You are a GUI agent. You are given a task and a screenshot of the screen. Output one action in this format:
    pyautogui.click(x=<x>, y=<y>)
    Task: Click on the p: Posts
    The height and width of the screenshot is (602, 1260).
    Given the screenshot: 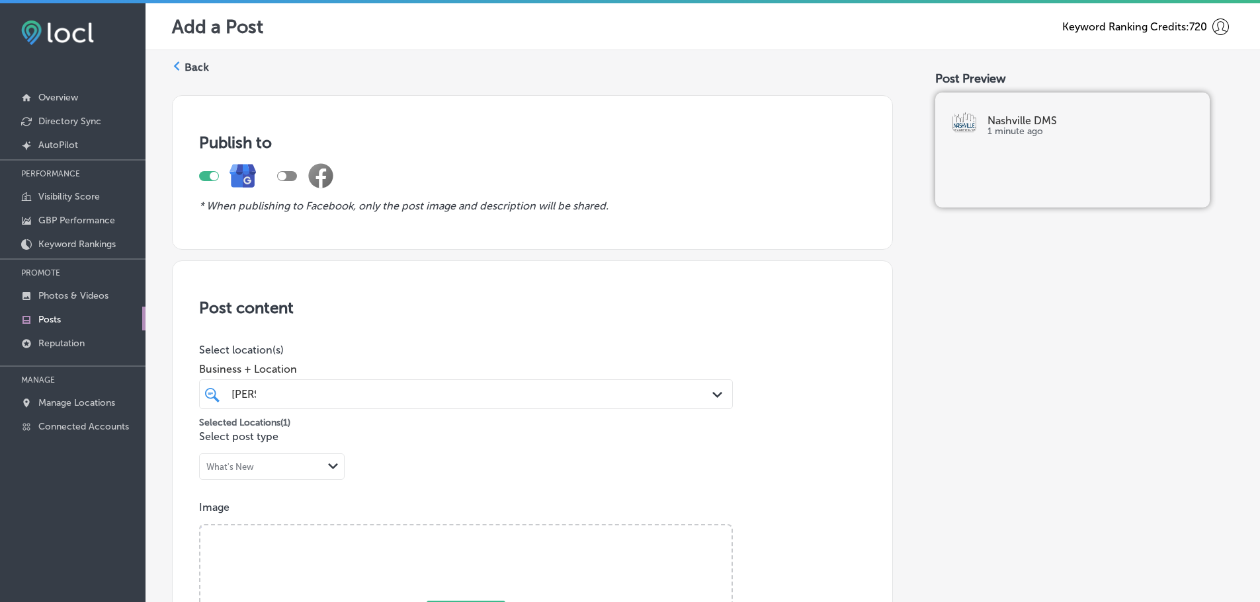 What is the action you would take?
    pyautogui.click(x=50, y=319)
    